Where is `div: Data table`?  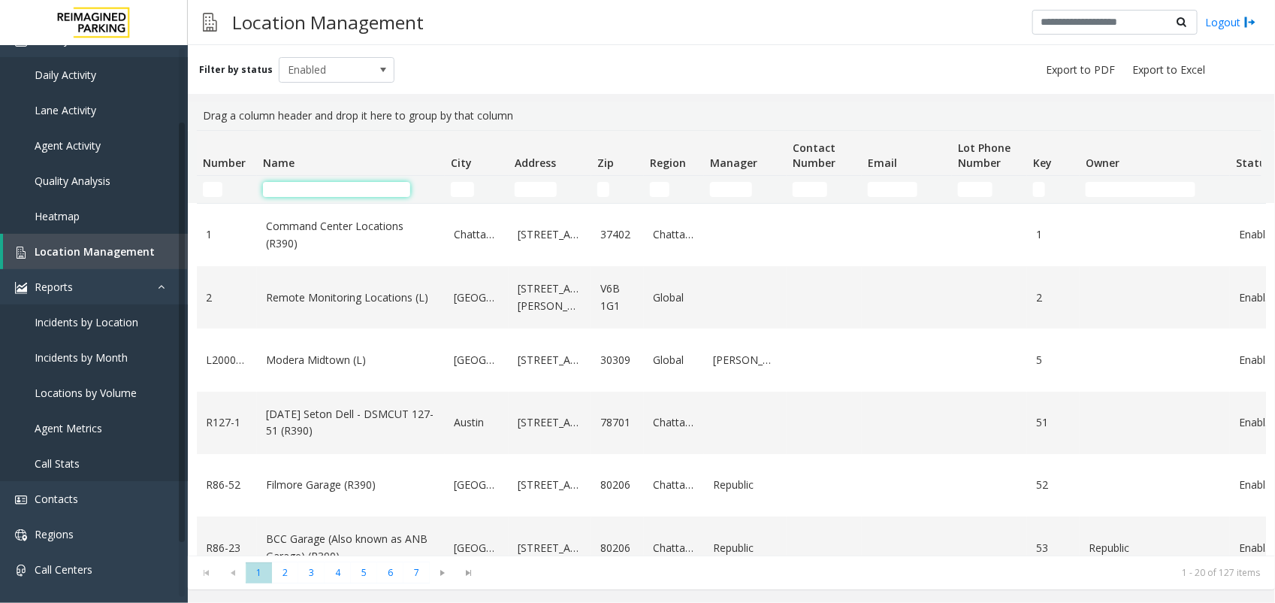
div: Data table is located at coordinates (731, 343).